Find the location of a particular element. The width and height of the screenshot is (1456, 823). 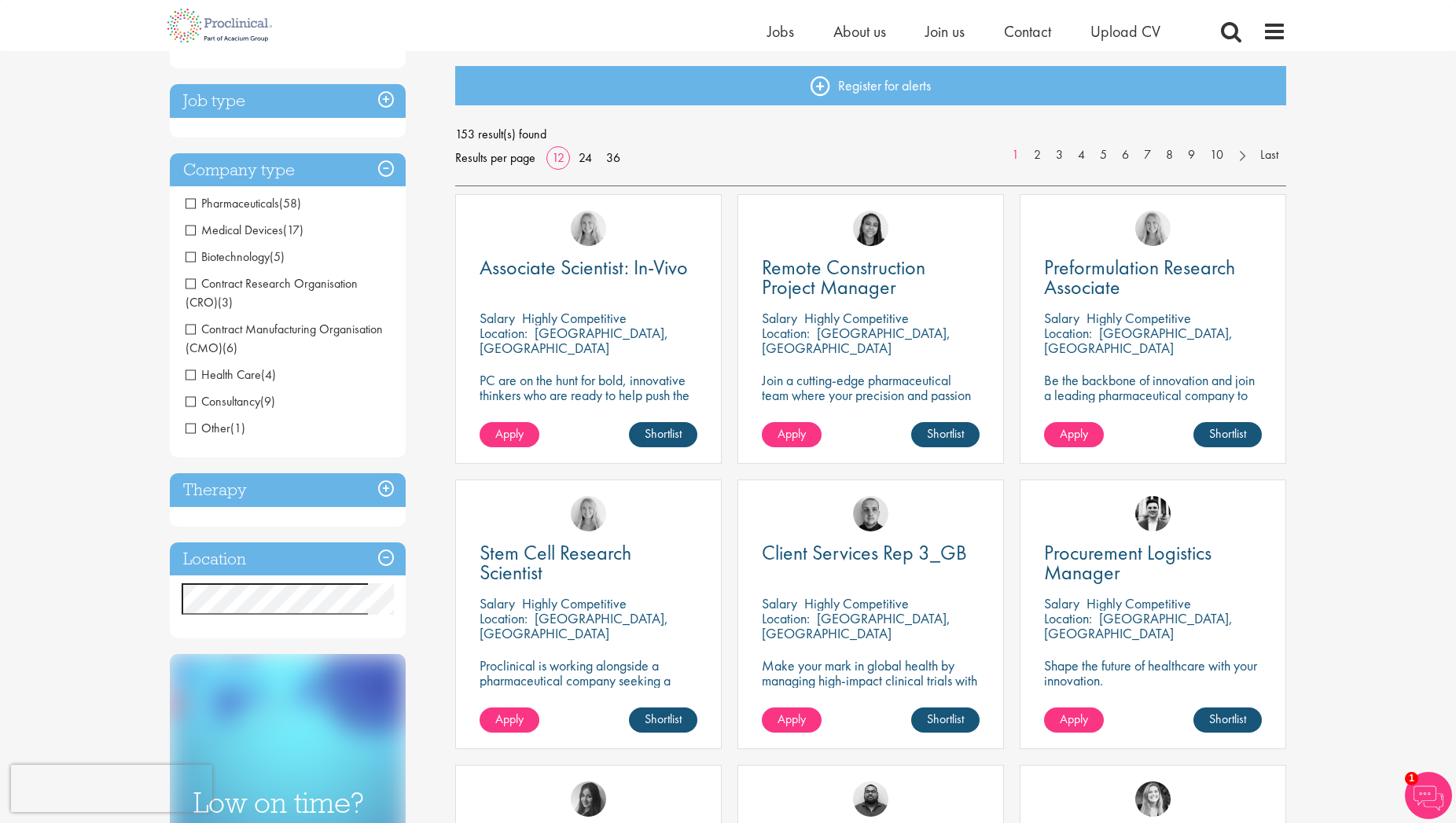

span: (17) is located at coordinates (294, 229).